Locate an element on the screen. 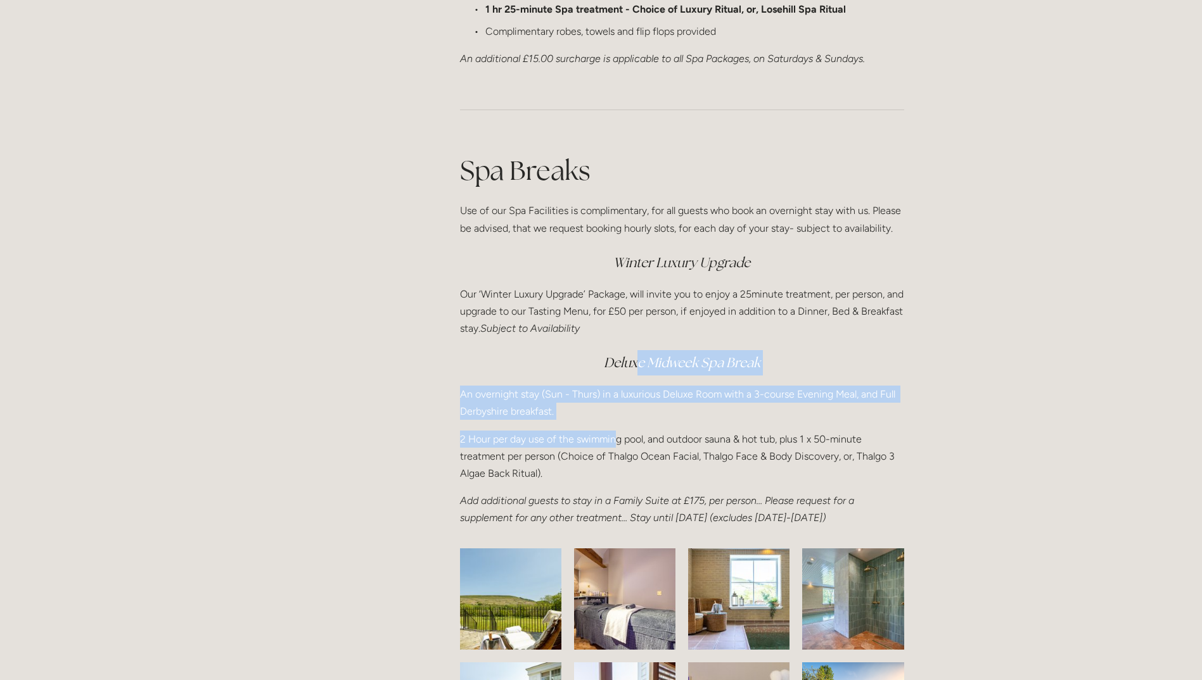  p: An overnight stay (Sun - Thurs) in a luxurious Deluxe Room with a 3-course Evening Meal, and Full... is located at coordinates (682, 403).